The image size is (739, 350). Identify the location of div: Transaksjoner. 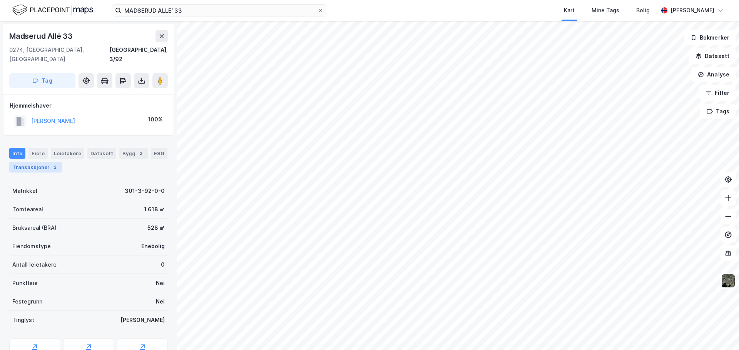
(35, 167).